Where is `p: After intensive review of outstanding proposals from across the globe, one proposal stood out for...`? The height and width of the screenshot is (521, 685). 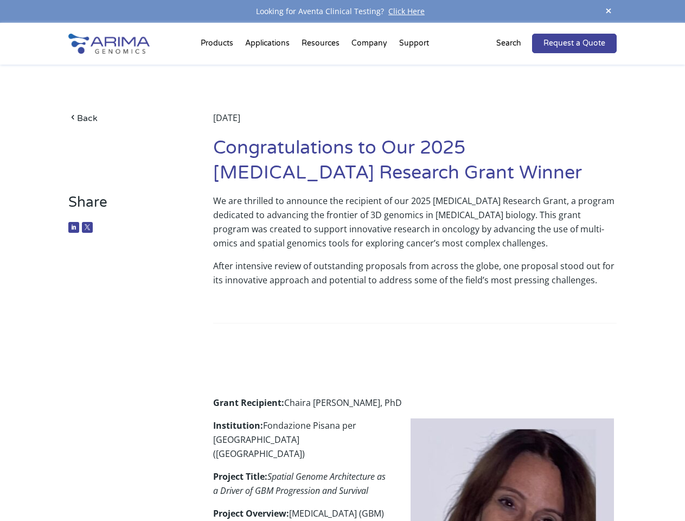
p: After intensive review of outstanding proposals from across the globe, one proposal stood out for... is located at coordinates (415, 277).